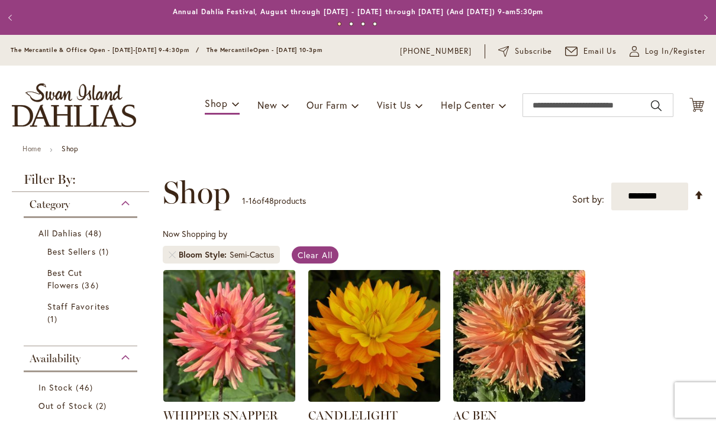 The height and width of the screenshot is (426, 716). Describe the element at coordinates (327, 105) in the screenshot. I see `span: Our Farm` at that location.